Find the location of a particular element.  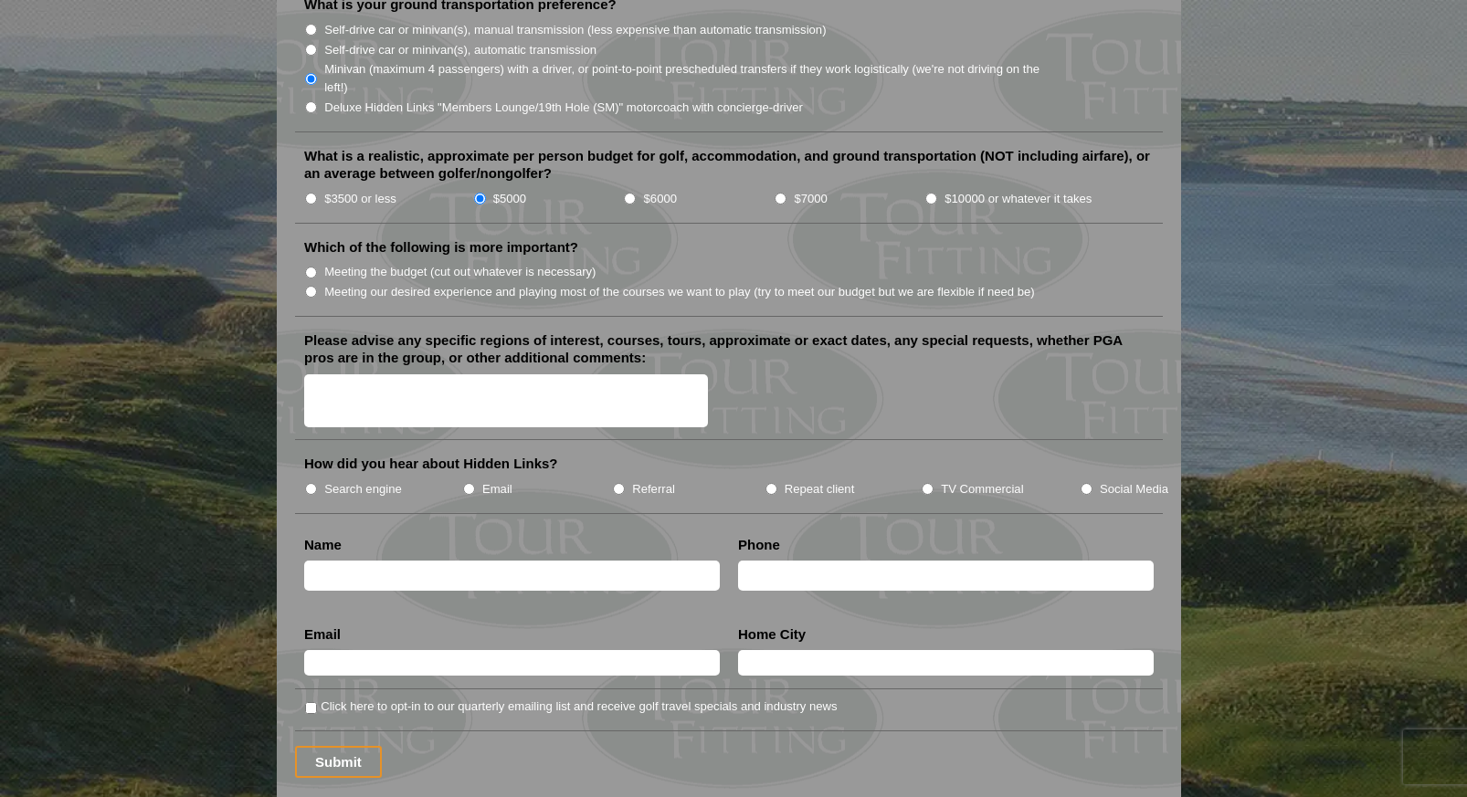

label: Minivan (maximum 4 passengers) with a driver, or point-to-point prescheduled transfers if they wo... is located at coordinates (692, 78).